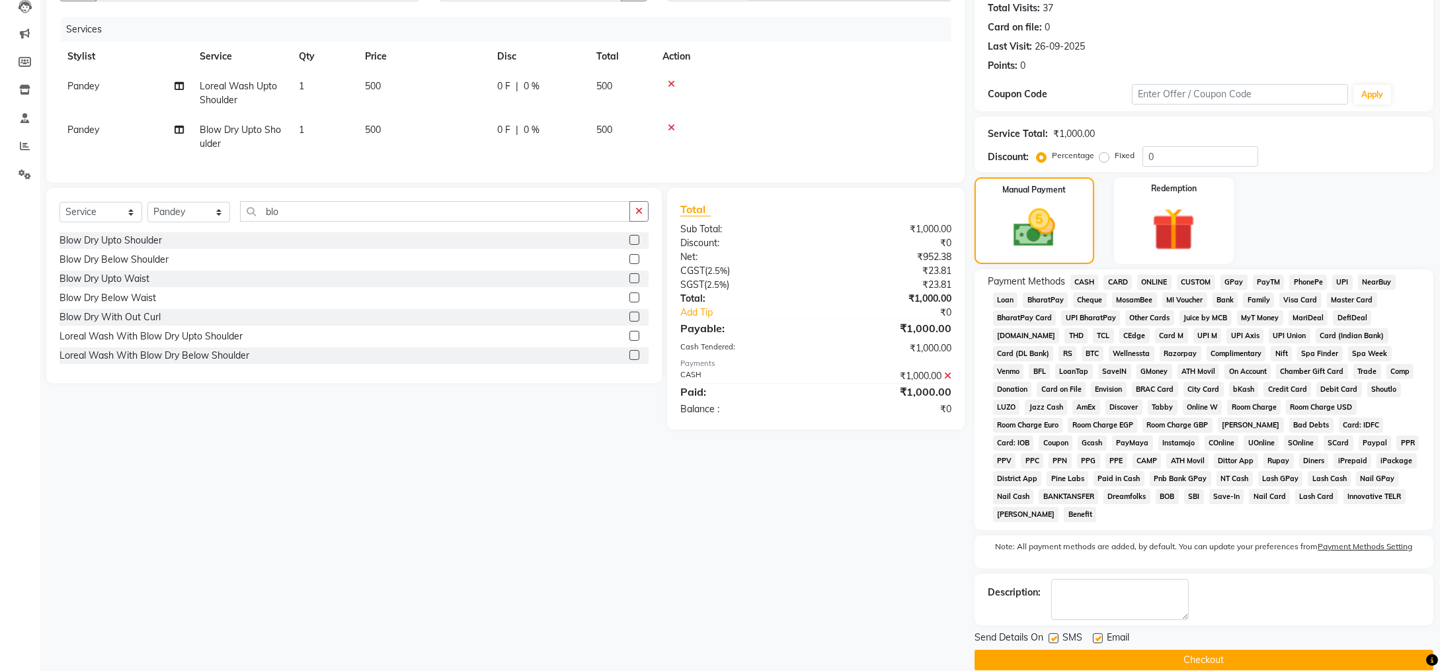 Image resolution: width=1440 pixels, height=671 pixels. I want to click on div: Payments, so click(816, 363).